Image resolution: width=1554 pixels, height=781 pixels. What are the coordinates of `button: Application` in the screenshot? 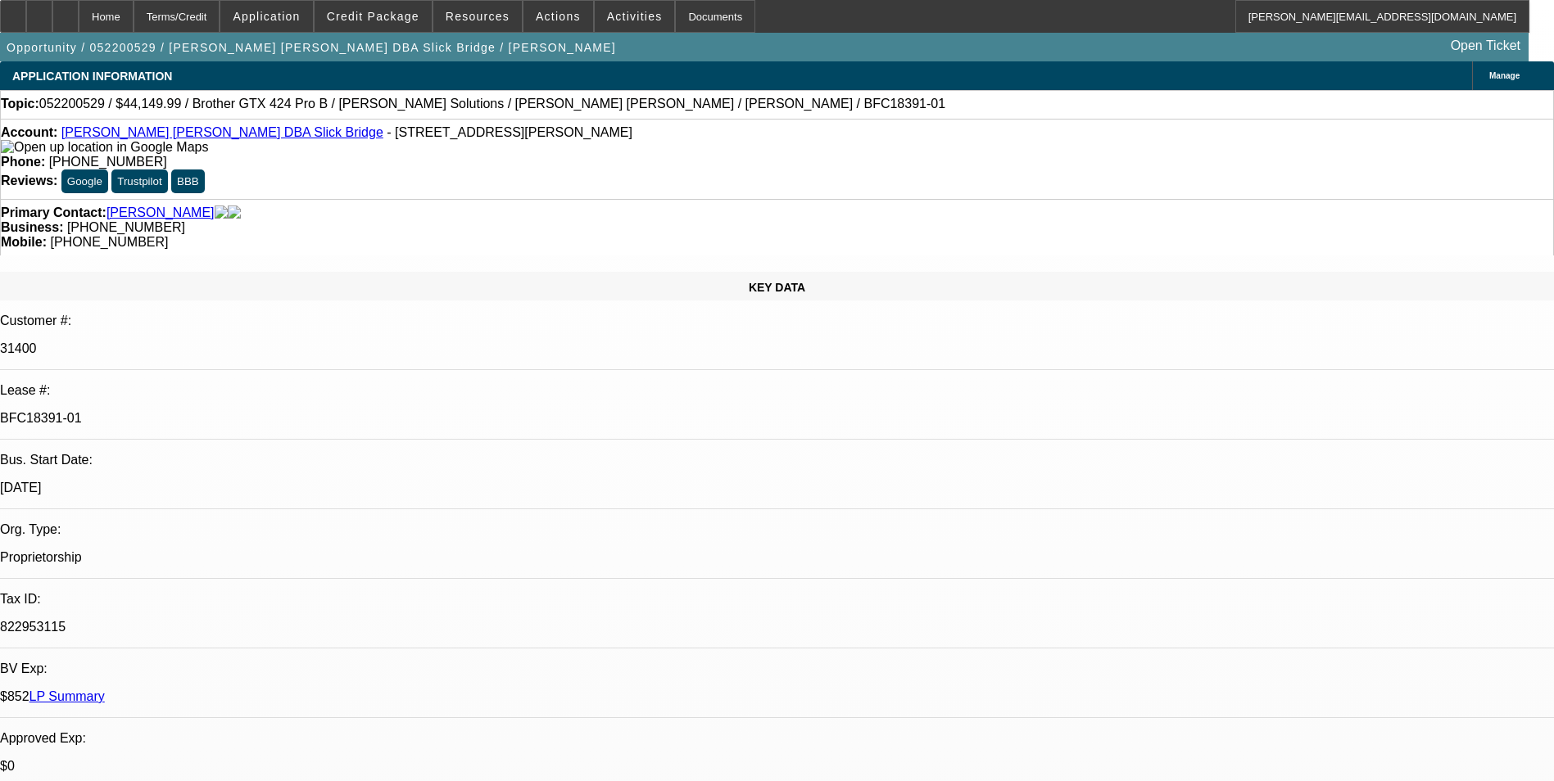 It's located at (266, 16).